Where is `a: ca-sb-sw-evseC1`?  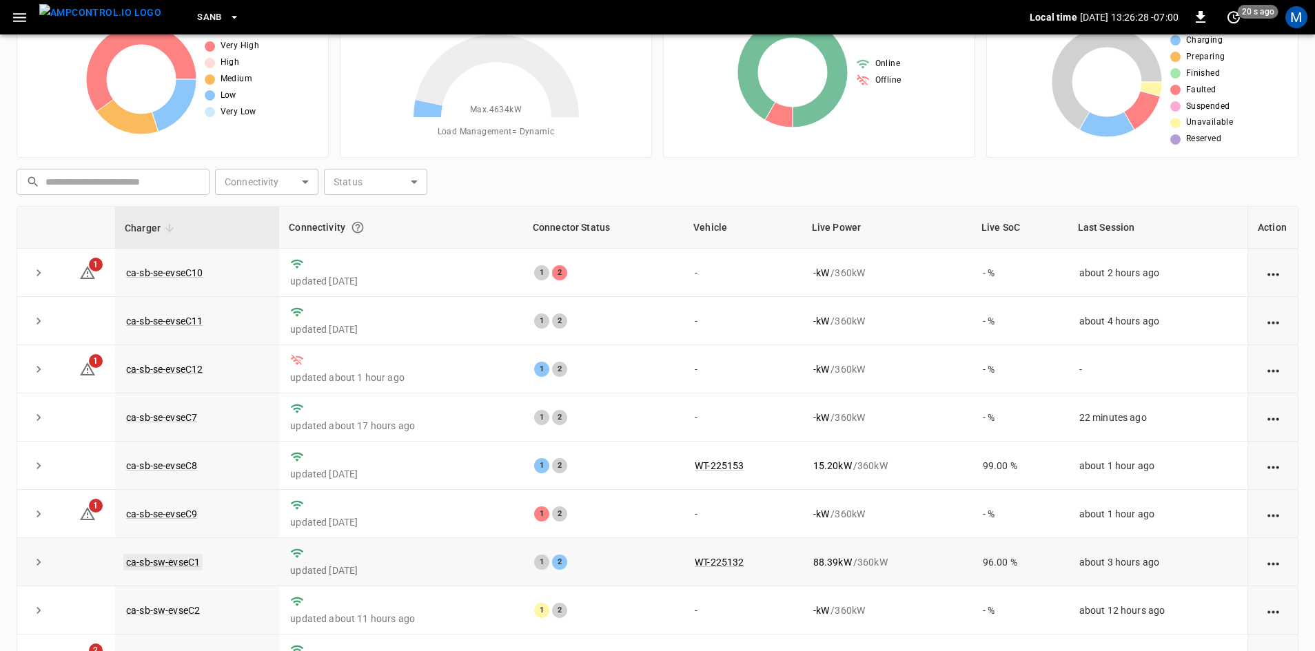 a: ca-sb-sw-evseC1 is located at coordinates (163, 562).